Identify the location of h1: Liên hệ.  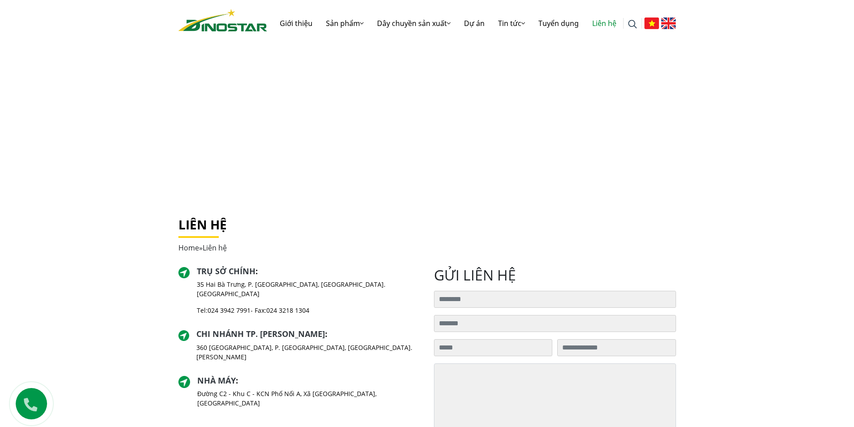
(427, 225).